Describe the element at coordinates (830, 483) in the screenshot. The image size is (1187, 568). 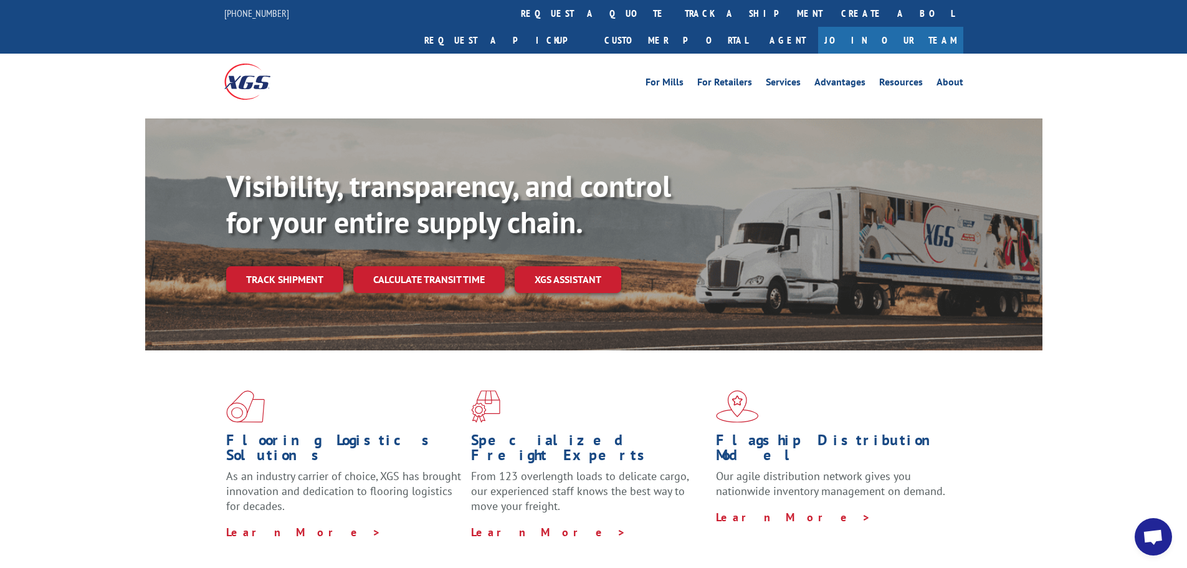
I see `span: Our agile distribution network gives you nationwide inventory management on demand.` at that location.